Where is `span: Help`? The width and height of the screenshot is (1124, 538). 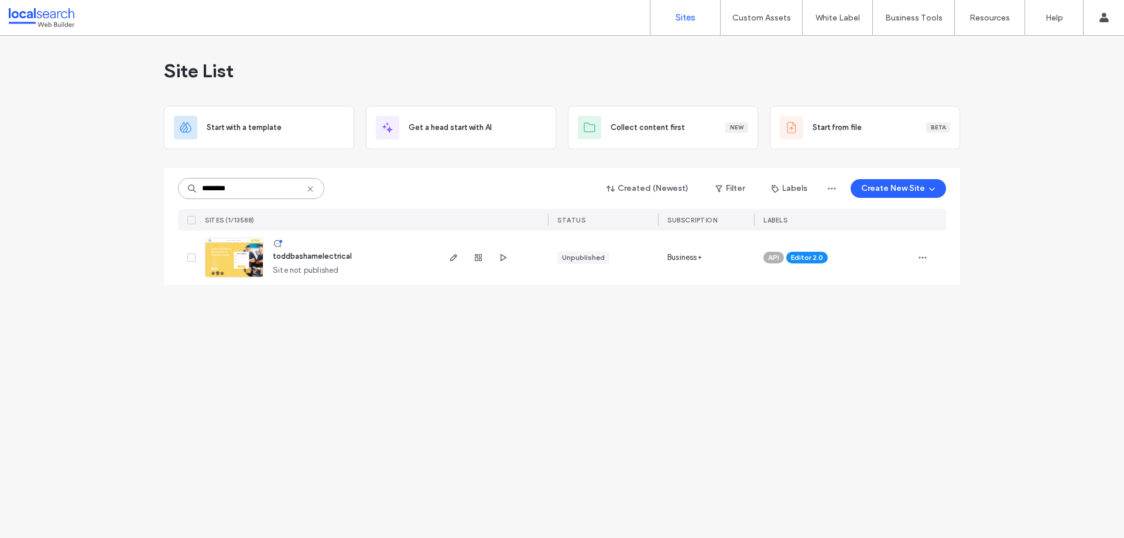
span: Help is located at coordinates (38, 13).